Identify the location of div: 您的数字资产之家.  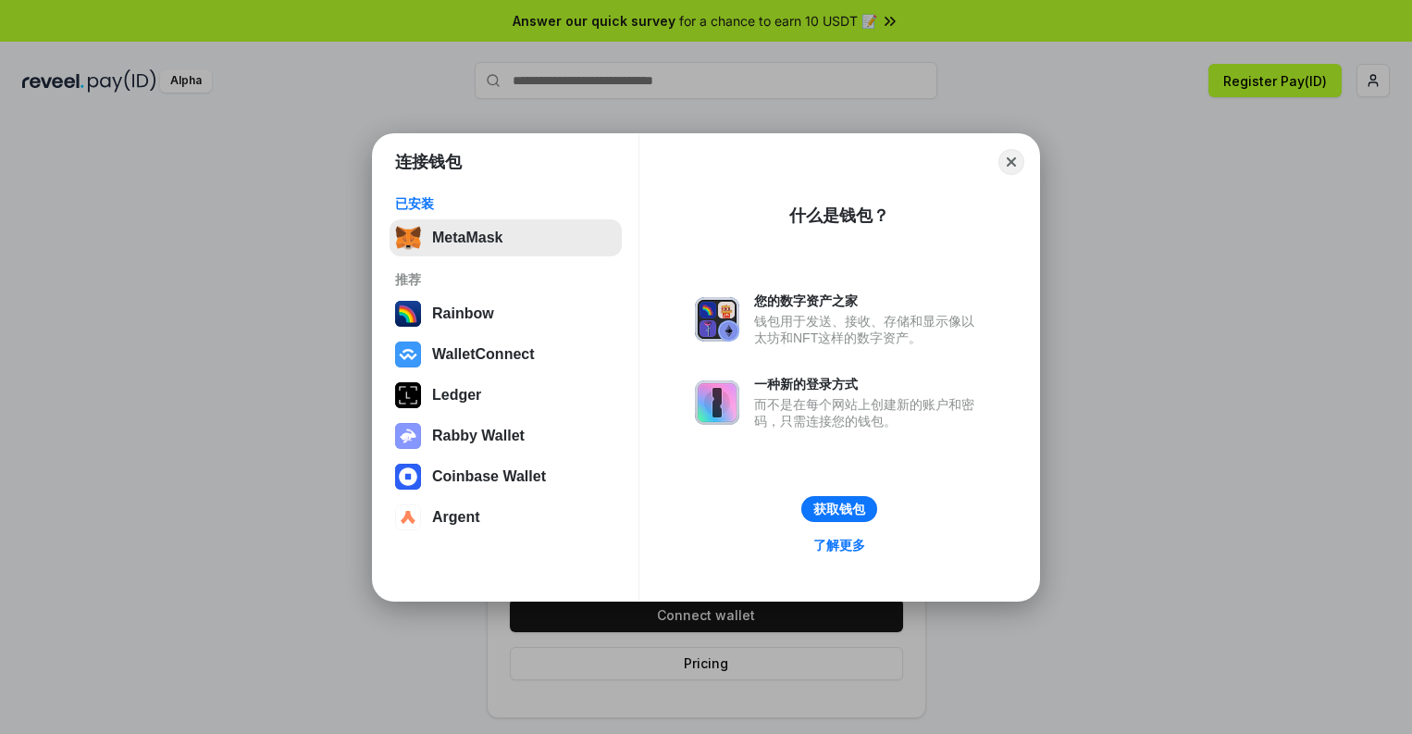
(869, 301).